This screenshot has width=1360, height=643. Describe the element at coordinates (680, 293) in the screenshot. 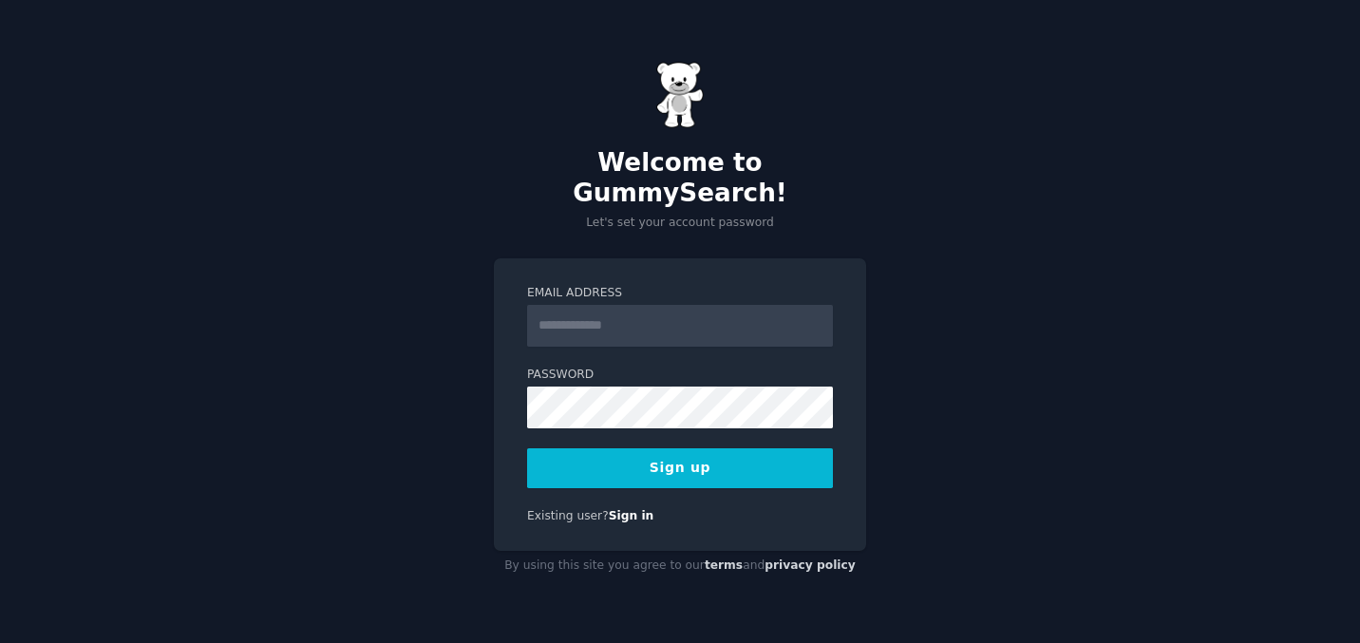

I see `label: Email Address` at that location.